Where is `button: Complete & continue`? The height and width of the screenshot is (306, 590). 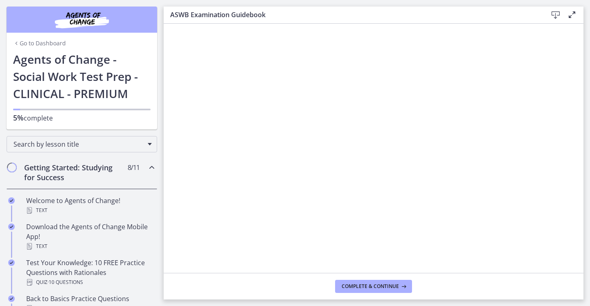
button: Complete & continue is located at coordinates (374, 287).